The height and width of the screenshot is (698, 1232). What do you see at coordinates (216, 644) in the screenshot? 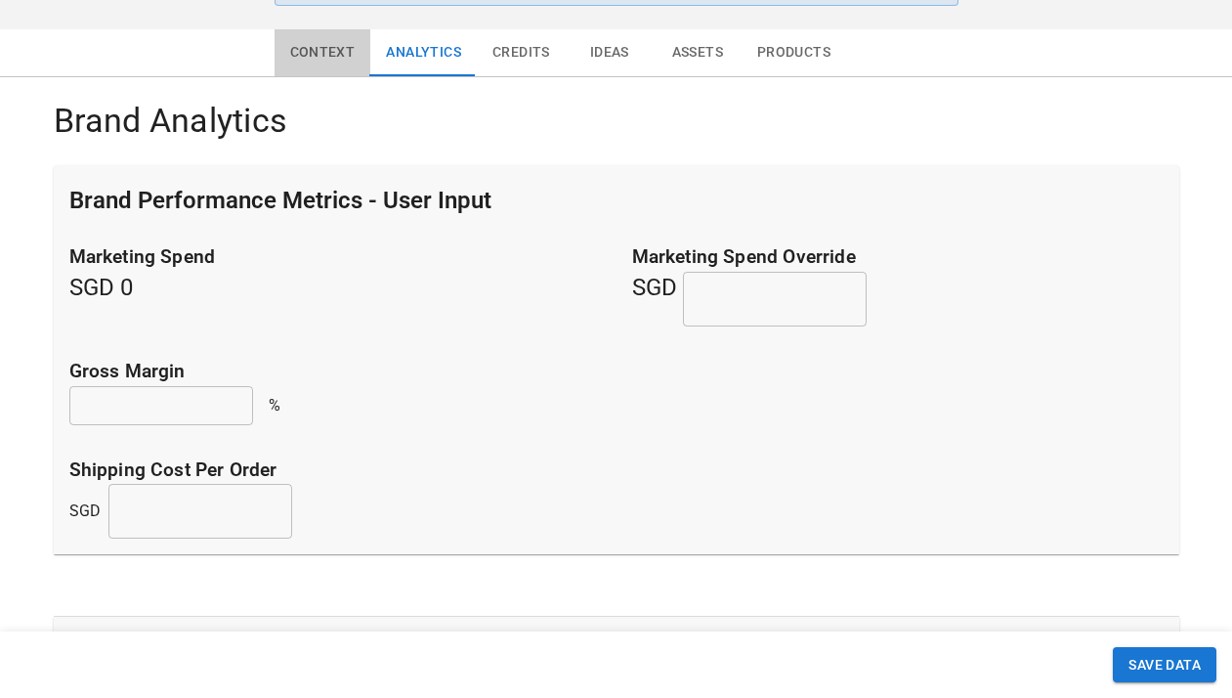
I see `h5: Brand Performance Metrics` at bounding box center [216, 644].